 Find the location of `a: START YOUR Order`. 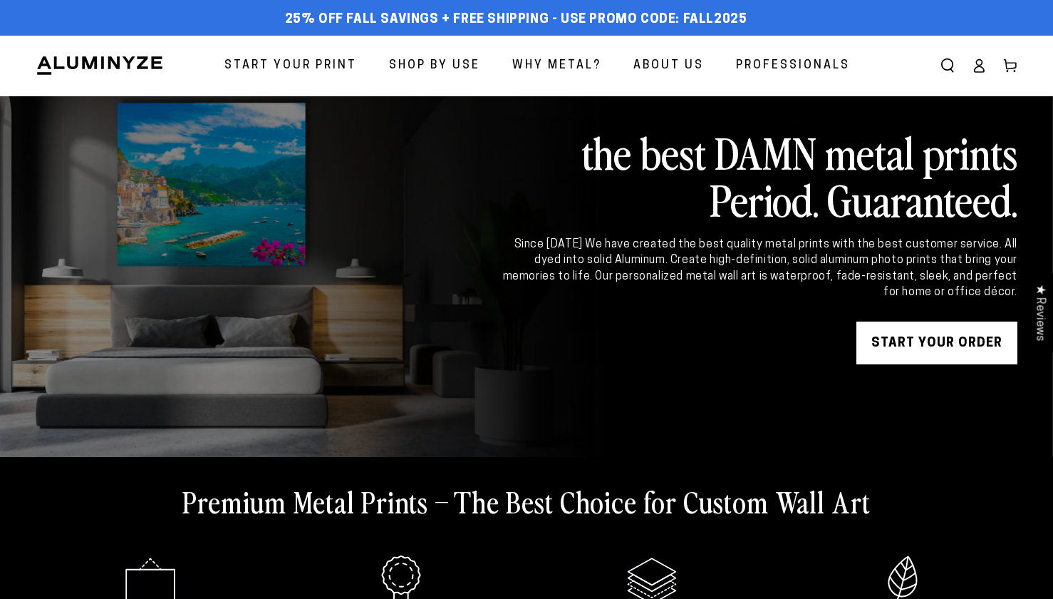

a: START YOUR Order is located at coordinates (937, 343).